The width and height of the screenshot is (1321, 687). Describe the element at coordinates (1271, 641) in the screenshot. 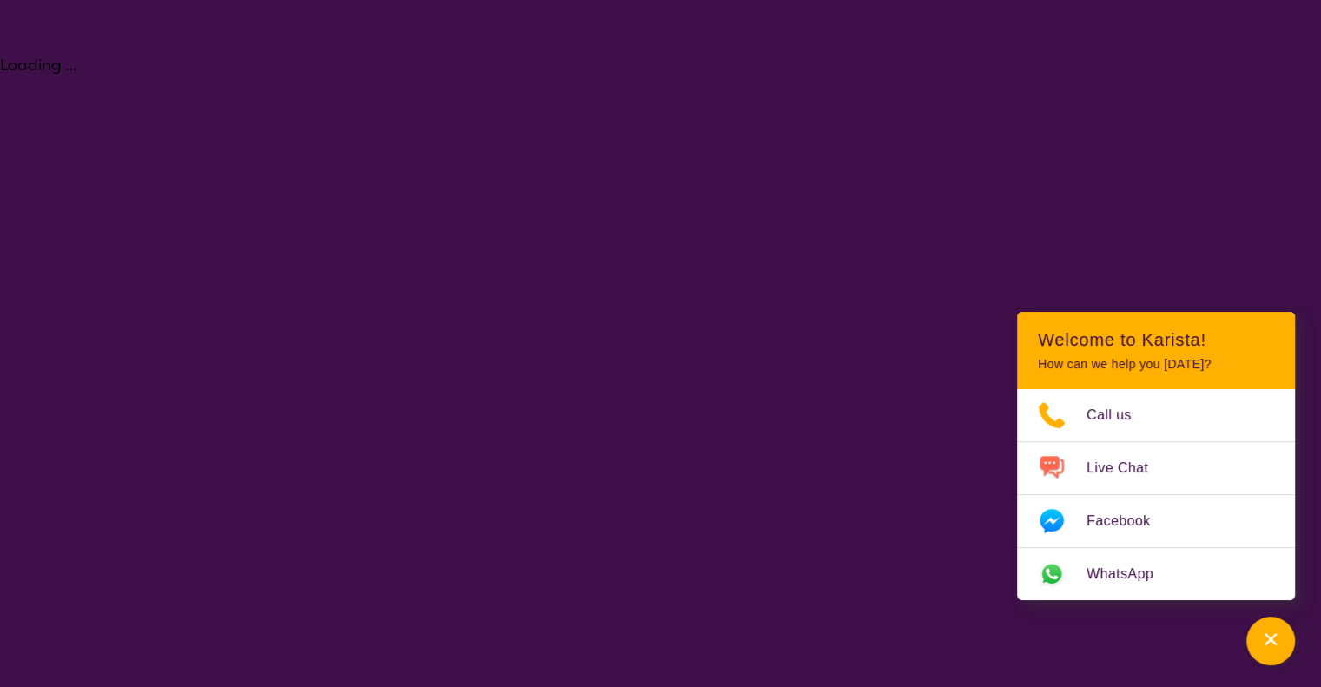

I see `button: Channel Menu` at that location.